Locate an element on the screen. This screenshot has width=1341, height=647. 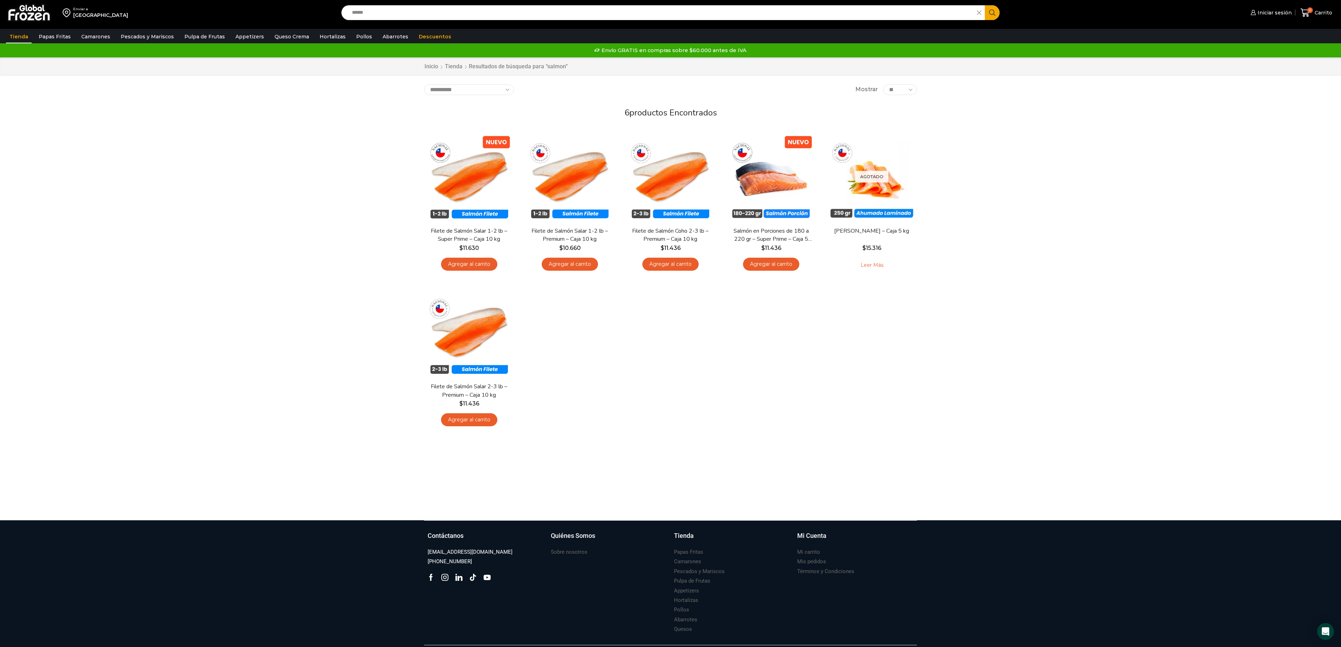
span: 6 is located at coordinates (627, 113).